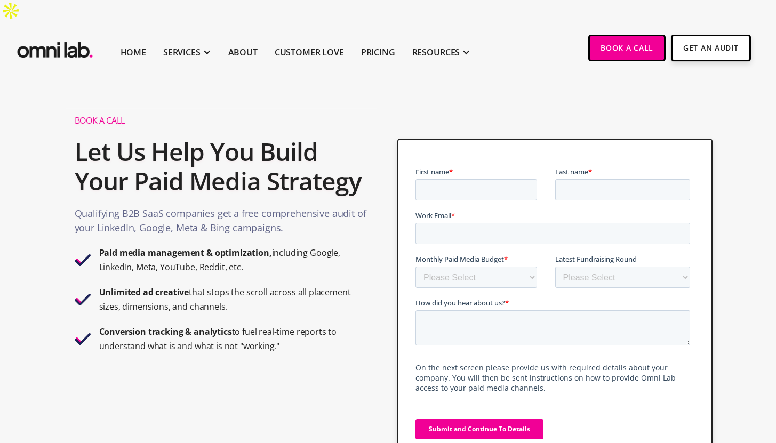 Image resolution: width=776 pixels, height=443 pixels. Describe the element at coordinates (711, 48) in the screenshot. I see `a: Get An Audit` at that location.